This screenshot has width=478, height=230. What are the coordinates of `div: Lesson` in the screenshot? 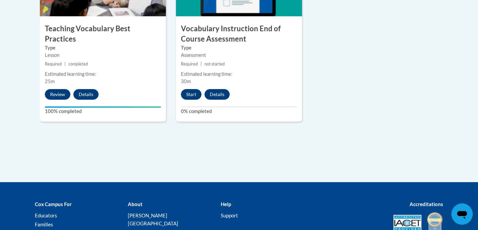 It's located at (103, 55).